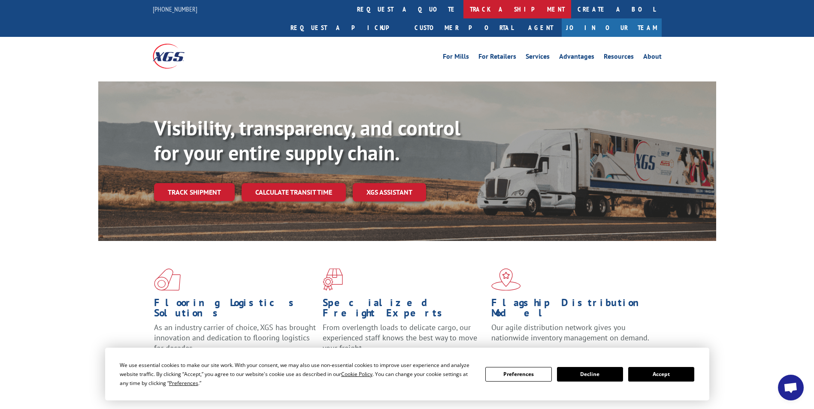  What do you see at coordinates (389, 192) in the screenshot?
I see `a: XGS ASSISTANT` at bounding box center [389, 192].